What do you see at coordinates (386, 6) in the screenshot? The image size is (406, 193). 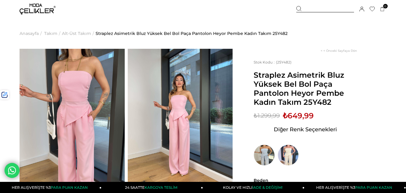 I see `span: 0` at bounding box center [386, 6].